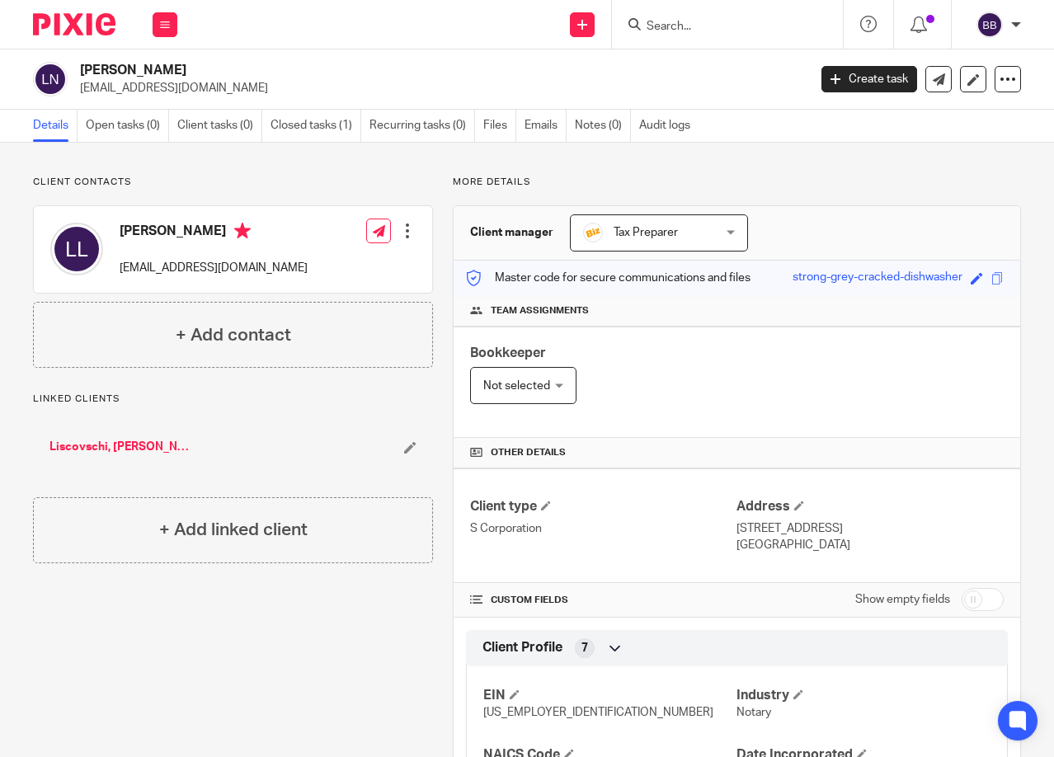 The image size is (1054, 757). What do you see at coordinates (233, 335) in the screenshot?
I see `h4: + Add contact` at bounding box center [233, 335].